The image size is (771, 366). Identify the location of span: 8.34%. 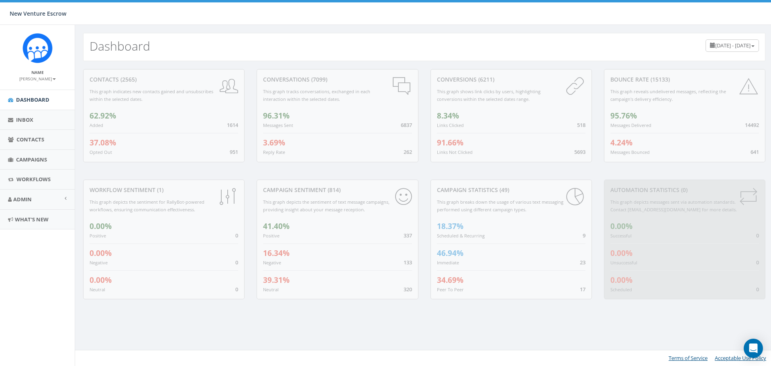
(448, 116).